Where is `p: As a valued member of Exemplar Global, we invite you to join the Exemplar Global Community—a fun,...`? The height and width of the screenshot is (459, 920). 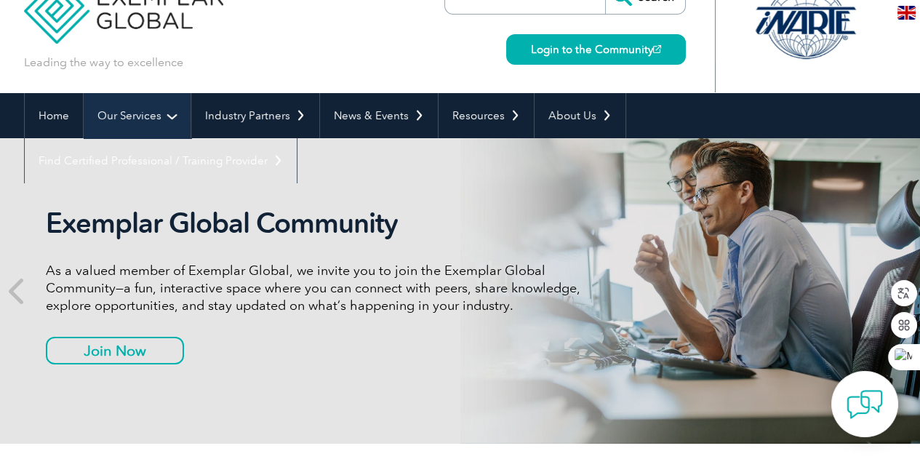 p: As a valued member of Exemplar Global, we invite you to join the Exemplar Global Community—a fun,... is located at coordinates (319, 288).